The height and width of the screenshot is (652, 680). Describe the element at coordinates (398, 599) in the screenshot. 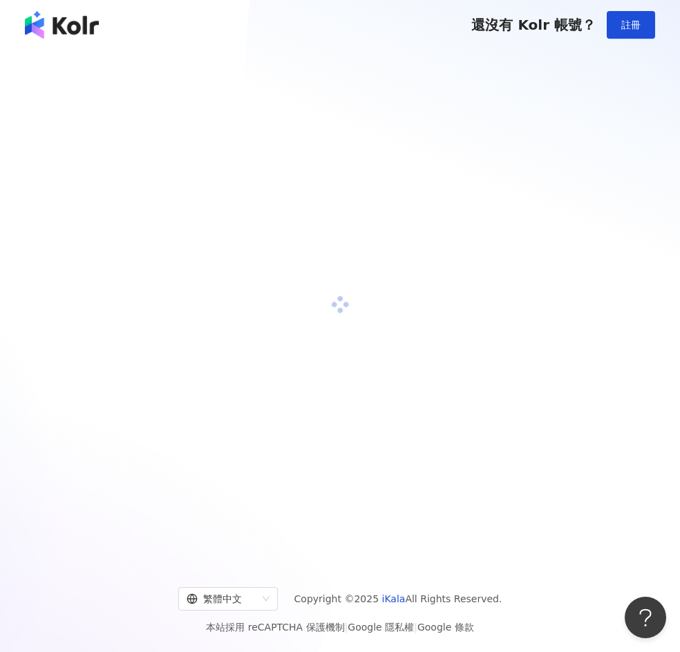

I see `span: Copyright © 2025 All Rights Reserved.` at that location.